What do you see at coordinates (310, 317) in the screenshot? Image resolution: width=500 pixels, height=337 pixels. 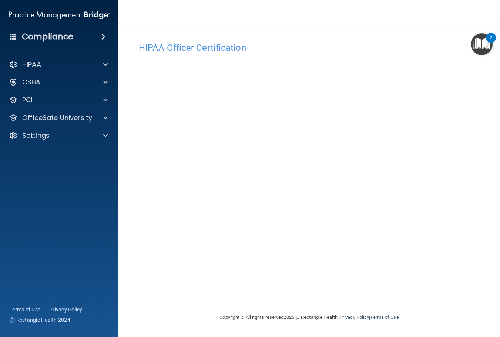 I see `div: Copyright © All rights reserved 2025 @ Rectangle Health | |` at bounding box center [310, 317].